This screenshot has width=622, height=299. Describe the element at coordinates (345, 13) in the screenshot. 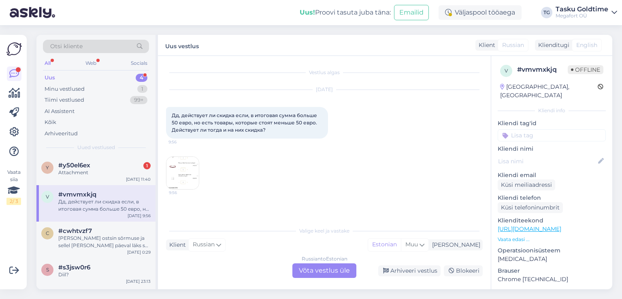

I see `div: Proovi tasuta juba täna:` at that location.